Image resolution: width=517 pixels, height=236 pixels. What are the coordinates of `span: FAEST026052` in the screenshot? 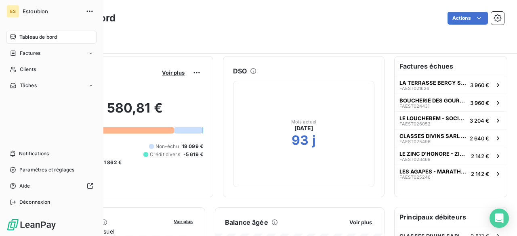 It's located at (415, 124).